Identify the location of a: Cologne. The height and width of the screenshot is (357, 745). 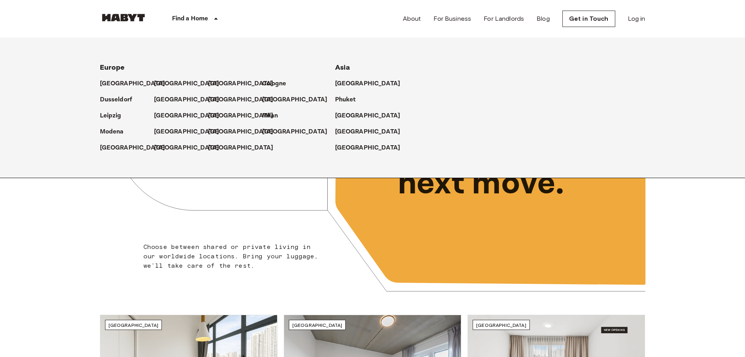
(278, 84).